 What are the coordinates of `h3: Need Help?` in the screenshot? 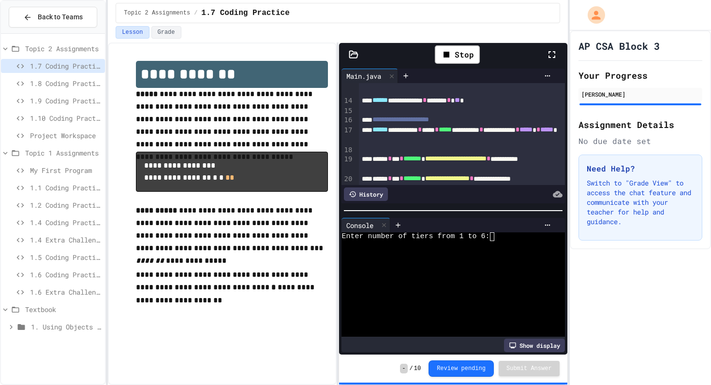 It's located at (640, 169).